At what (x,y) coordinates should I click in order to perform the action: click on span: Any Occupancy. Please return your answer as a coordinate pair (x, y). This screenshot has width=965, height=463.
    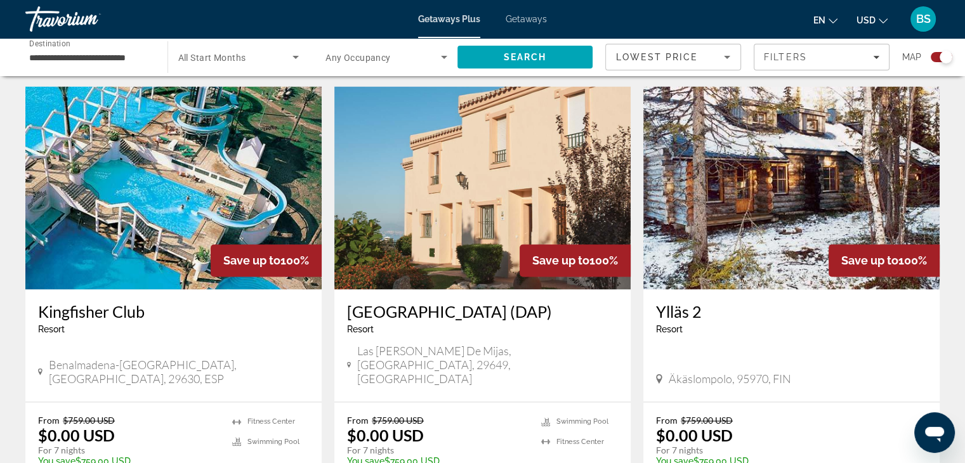
    Looking at the image, I should click on (358, 58).